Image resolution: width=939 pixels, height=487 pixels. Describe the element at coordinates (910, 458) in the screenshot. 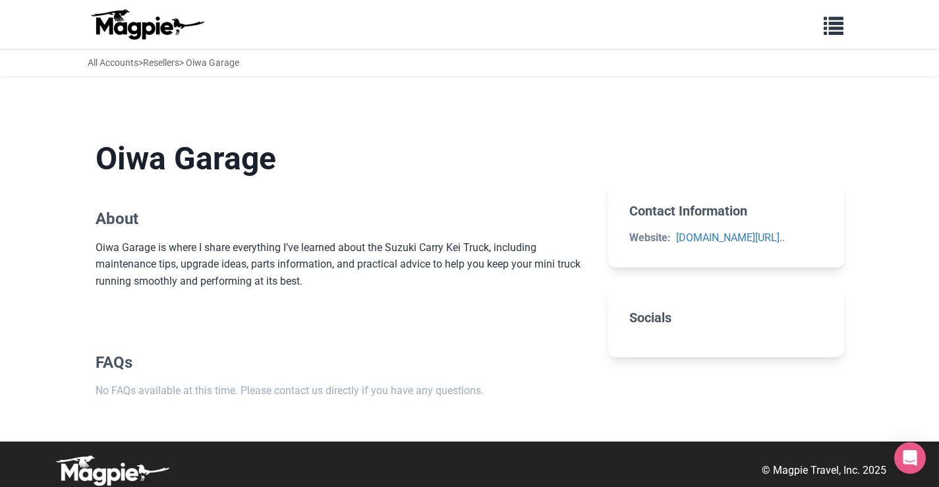

I see `div: Open Intercom Messenger` at that location.